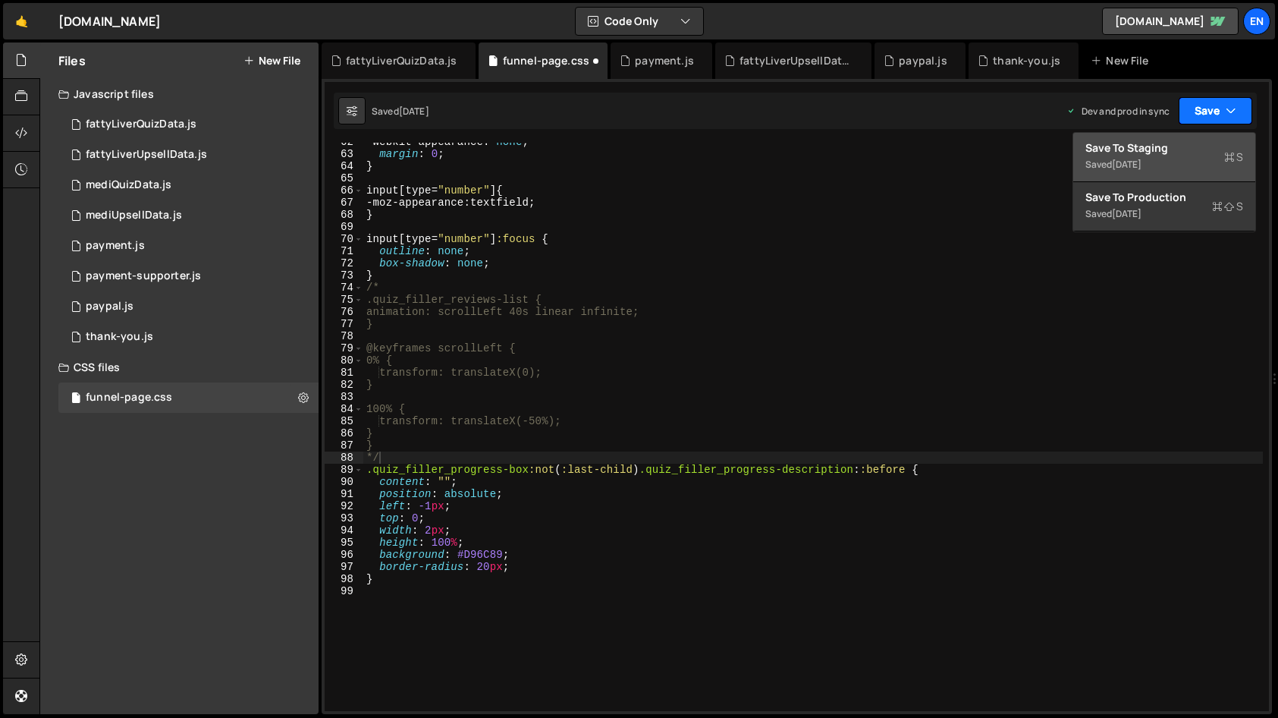 Image resolution: width=1278 pixels, height=718 pixels. Describe the element at coordinates (1164, 197) in the screenshot. I see `div: Save to Production` at that location.